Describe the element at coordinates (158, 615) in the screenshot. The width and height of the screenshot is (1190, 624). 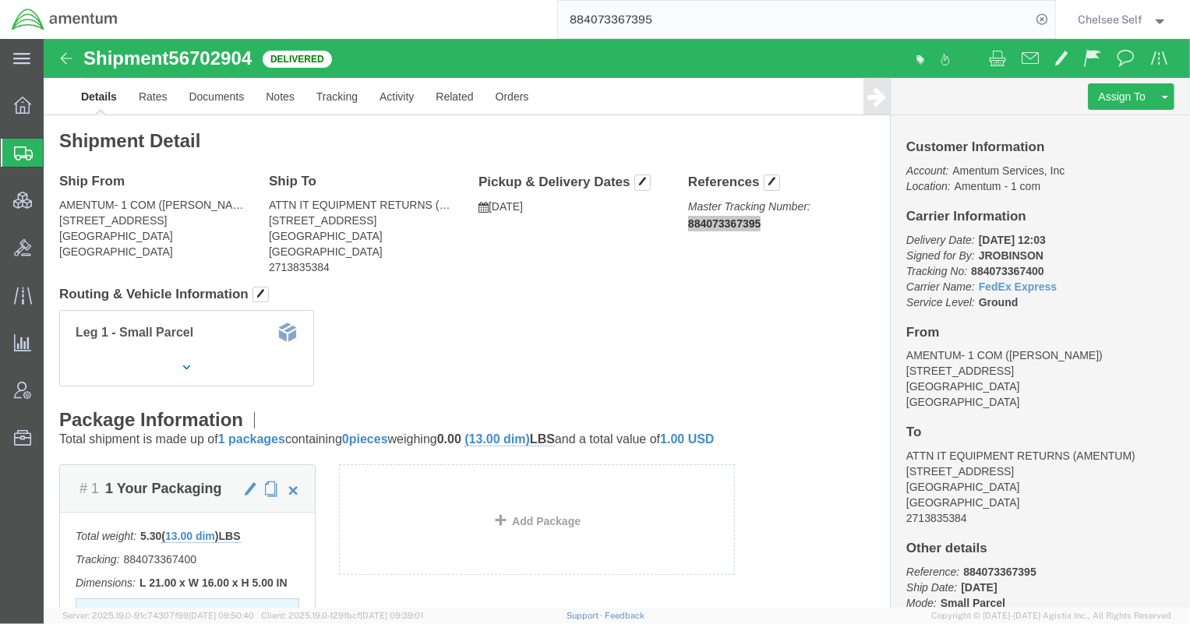
I see `span: Server: 2025.19.0-91c74307f99` at that location.